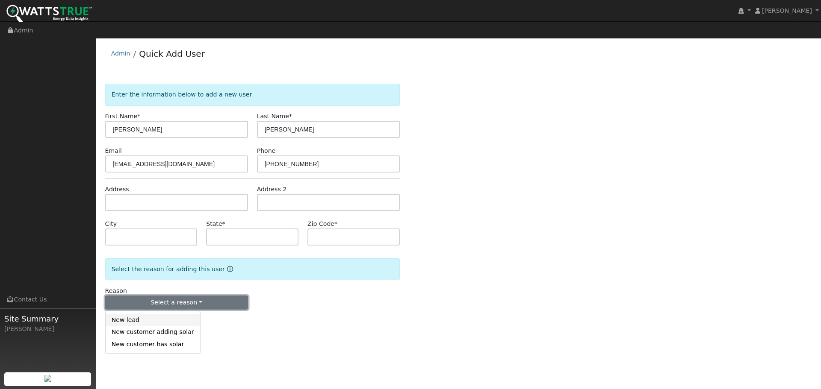 The height and width of the screenshot is (389, 821). What do you see at coordinates (252, 269) in the screenshot?
I see `div: Select the reason for adding this user` at bounding box center [252, 269].